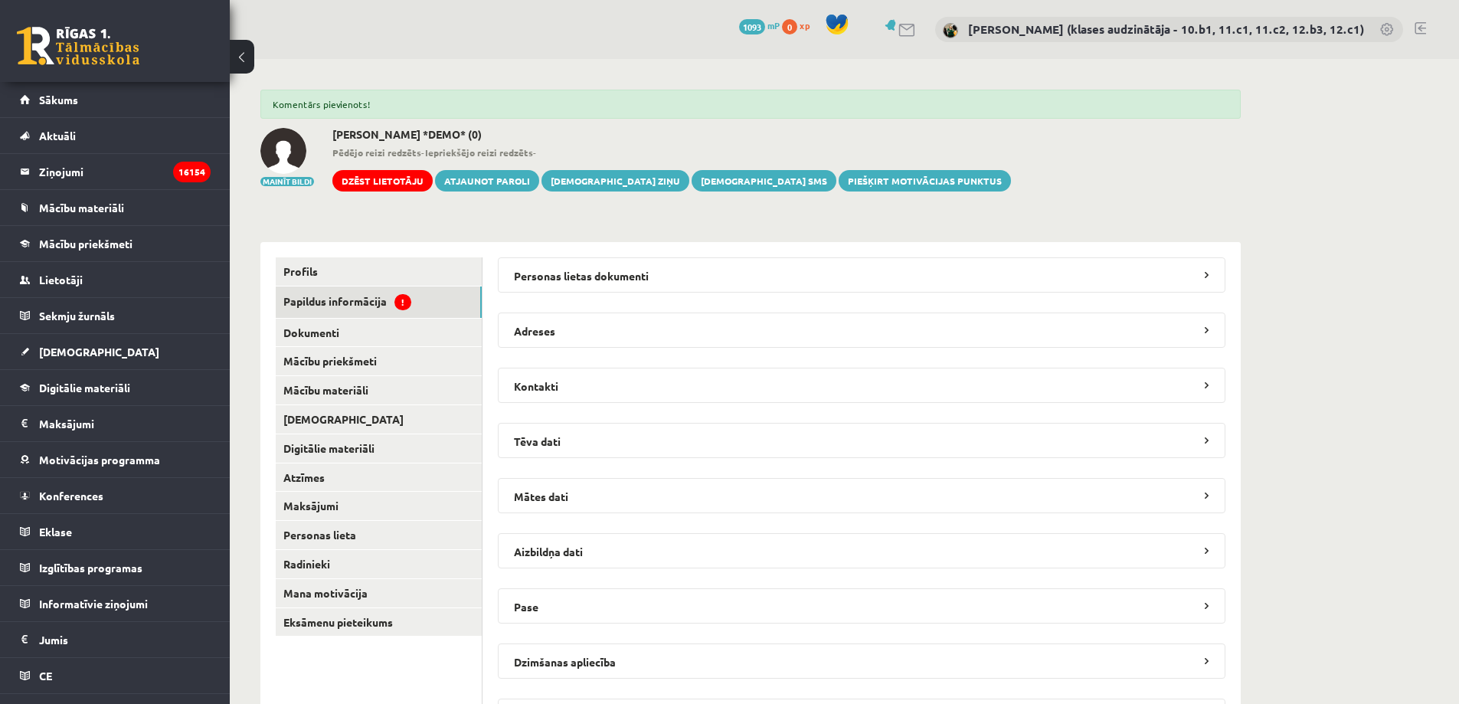  What do you see at coordinates (487, 181) in the screenshot?
I see `a: Atjaunot paroli` at bounding box center [487, 181].